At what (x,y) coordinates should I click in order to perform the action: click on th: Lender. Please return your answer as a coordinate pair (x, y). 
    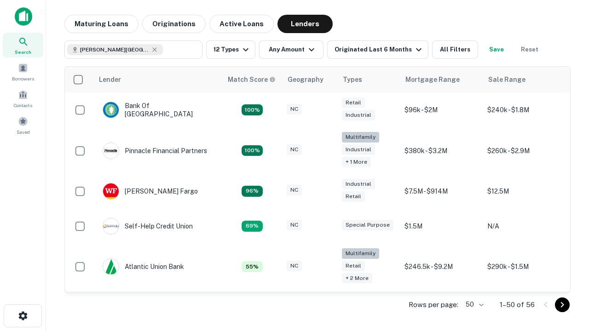
    Looking at the image, I should click on (158, 80).